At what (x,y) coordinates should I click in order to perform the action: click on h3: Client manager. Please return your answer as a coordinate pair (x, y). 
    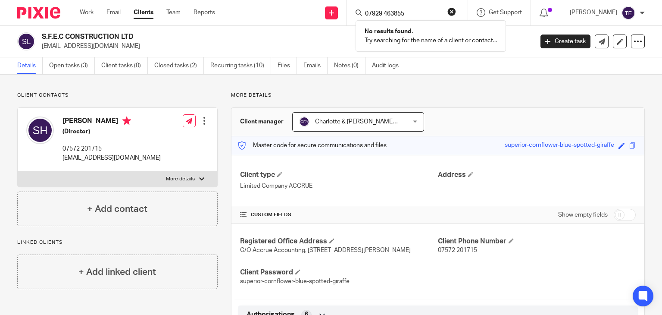
    Looking at the image, I should click on (262, 122).